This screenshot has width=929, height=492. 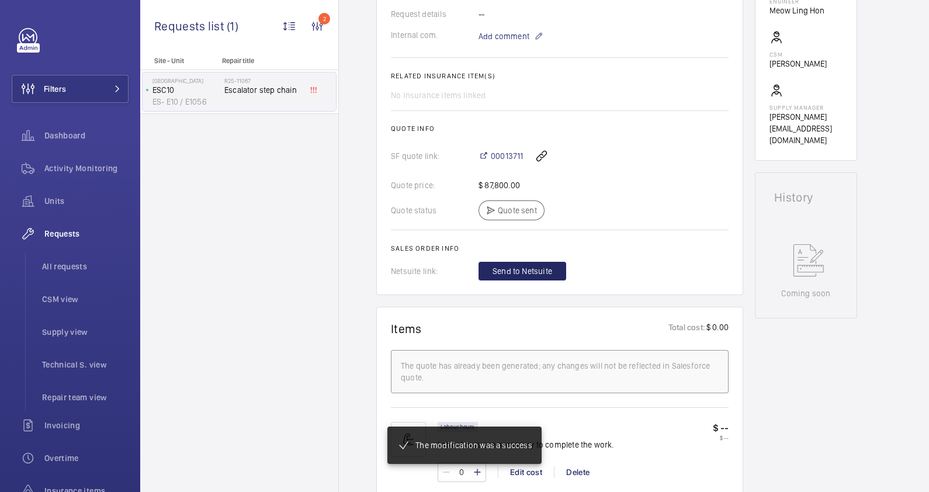 What do you see at coordinates (263, 90) in the screenshot?
I see `span: Escalator step chain` at bounding box center [263, 90].